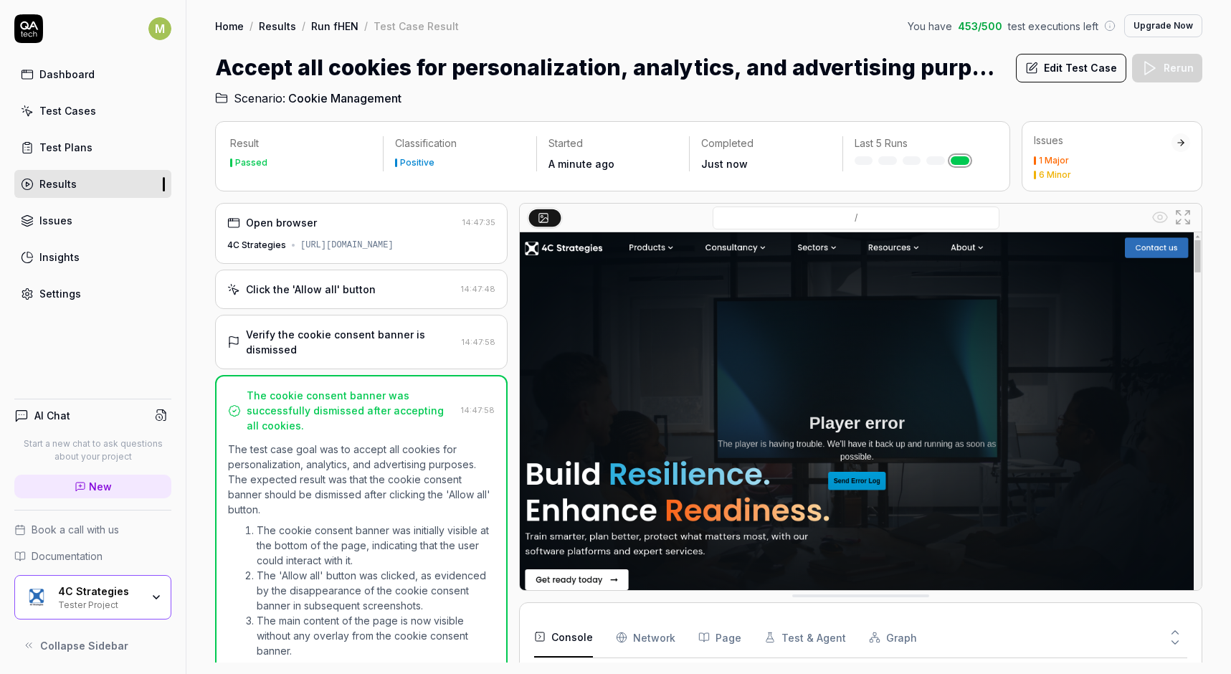  I want to click on div: Test Plans, so click(66, 147).